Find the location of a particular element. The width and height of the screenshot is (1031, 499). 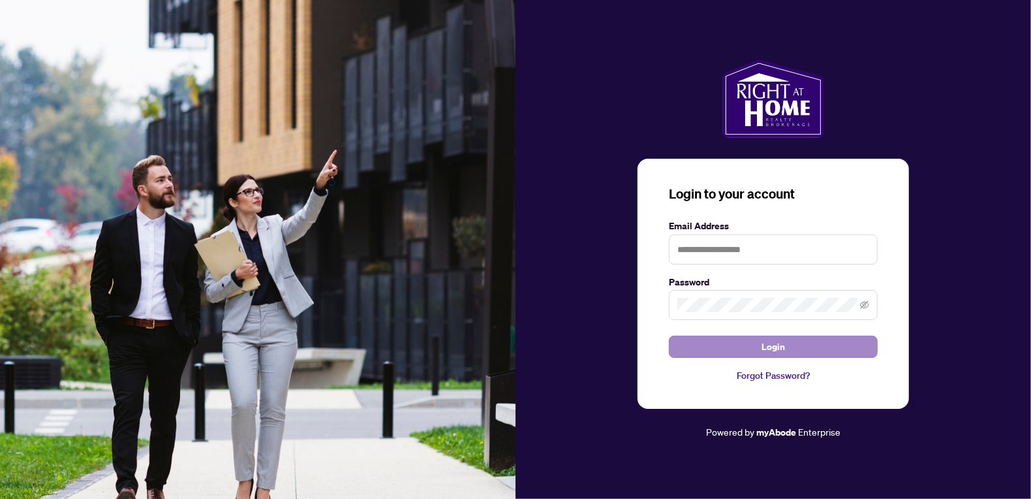

label: Email Address is located at coordinates (774, 226).